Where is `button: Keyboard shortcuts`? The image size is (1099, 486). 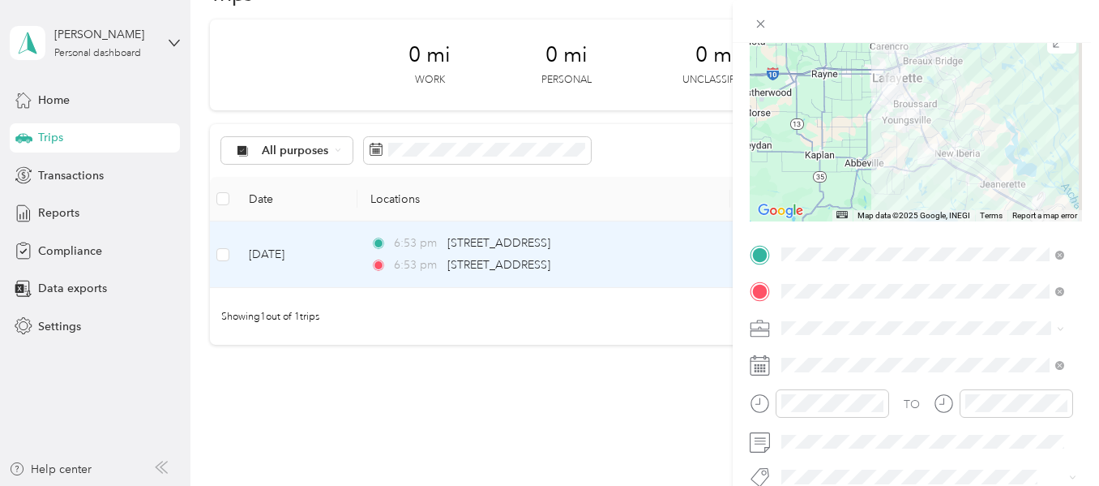
button: Keyboard shortcuts is located at coordinates (842, 214).